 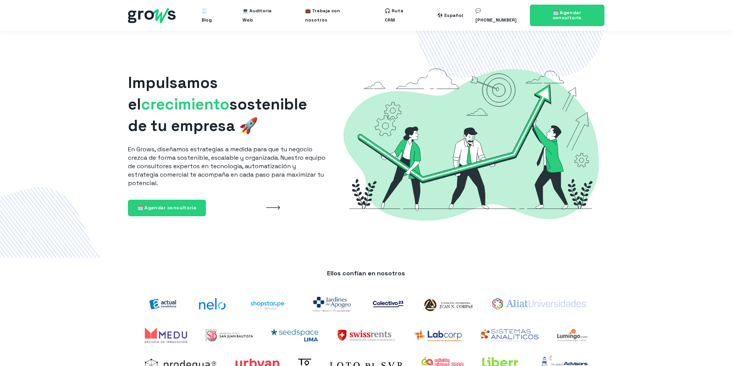 What do you see at coordinates (163, 304) in the screenshot?
I see `img: actual-inmobiliaria` at bounding box center [163, 304].